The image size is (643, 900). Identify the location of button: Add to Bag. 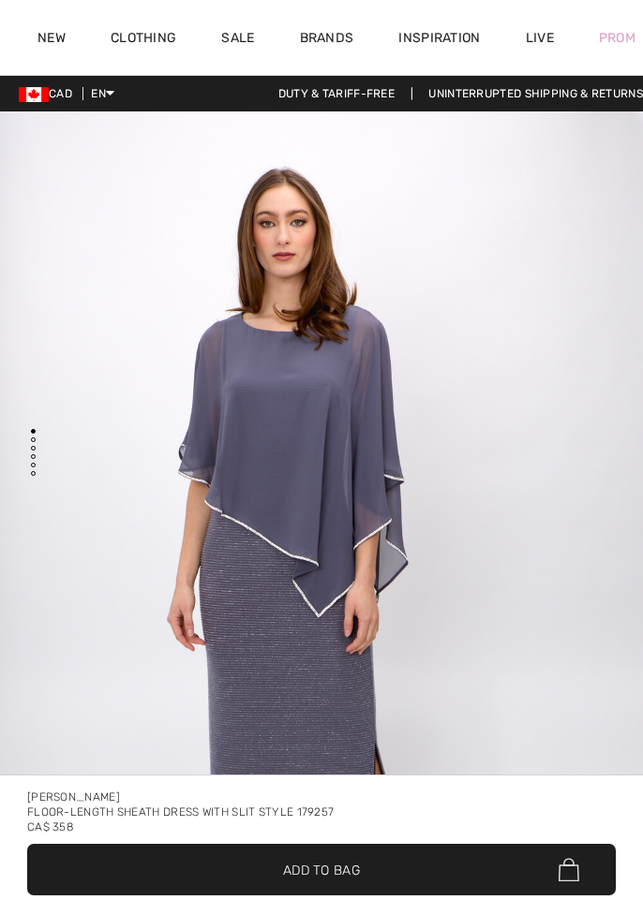
(321, 870).